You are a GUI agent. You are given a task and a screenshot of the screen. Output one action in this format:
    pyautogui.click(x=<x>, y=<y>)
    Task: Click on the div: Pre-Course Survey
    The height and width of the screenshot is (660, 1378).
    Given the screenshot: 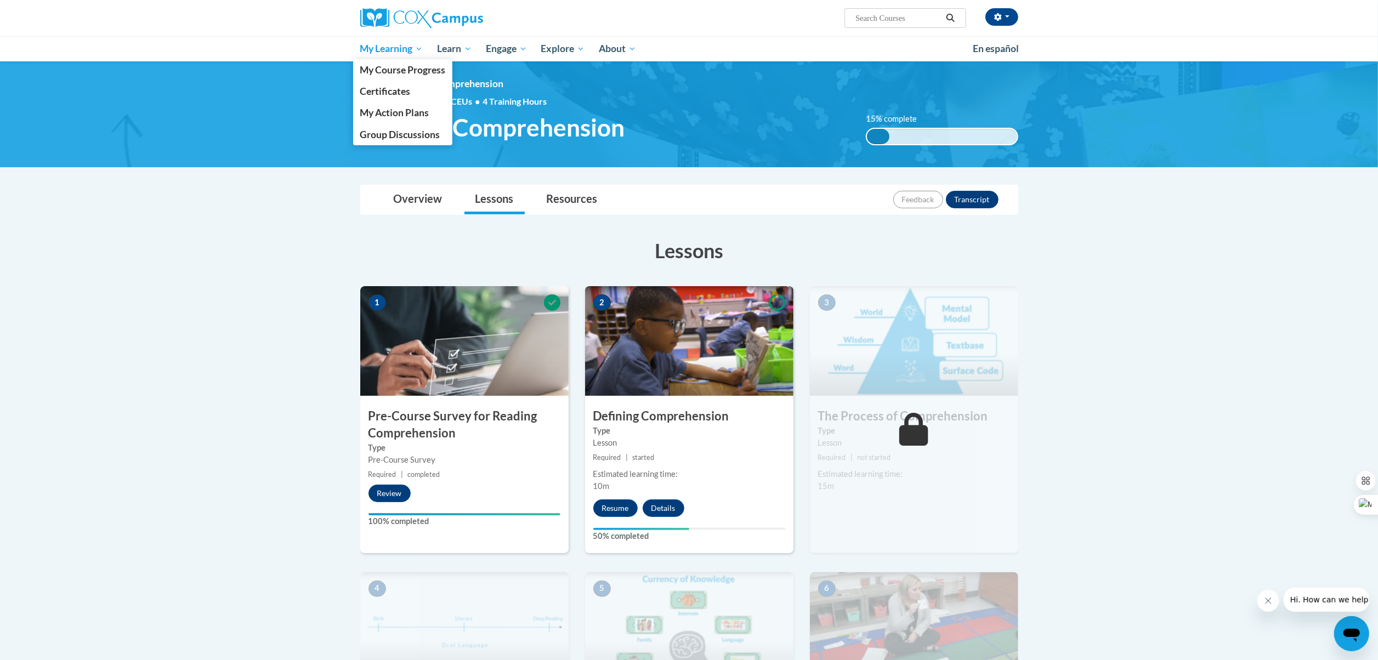 What is the action you would take?
    pyautogui.click(x=465, y=460)
    